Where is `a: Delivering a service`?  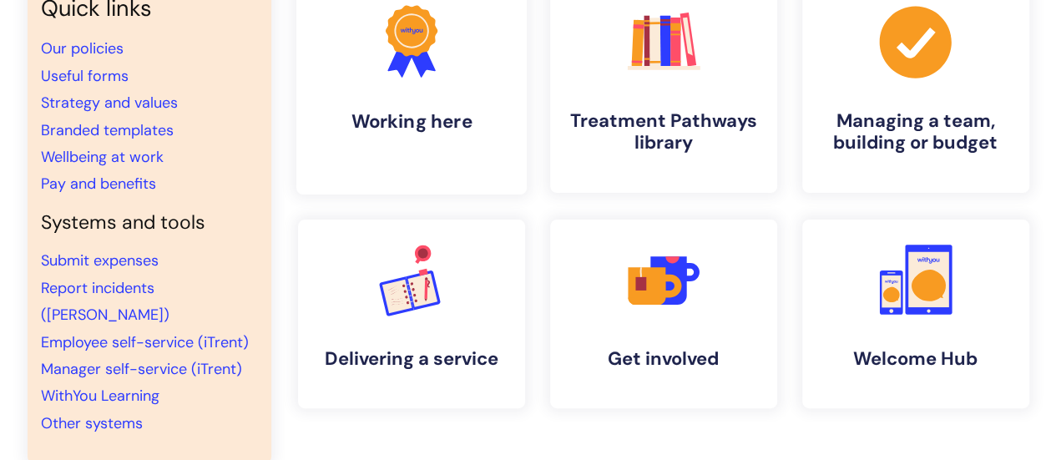 a: Delivering a service is located at coordinates (412, 314).